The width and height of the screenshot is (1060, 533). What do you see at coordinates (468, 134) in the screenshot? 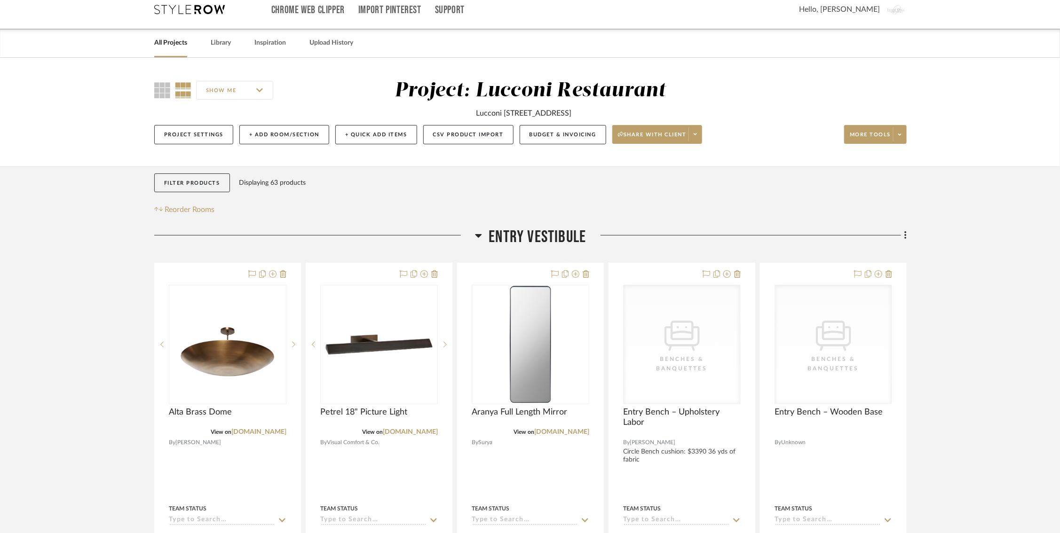
I see `button: CSV Product Import` at bounding box center [468, 134].